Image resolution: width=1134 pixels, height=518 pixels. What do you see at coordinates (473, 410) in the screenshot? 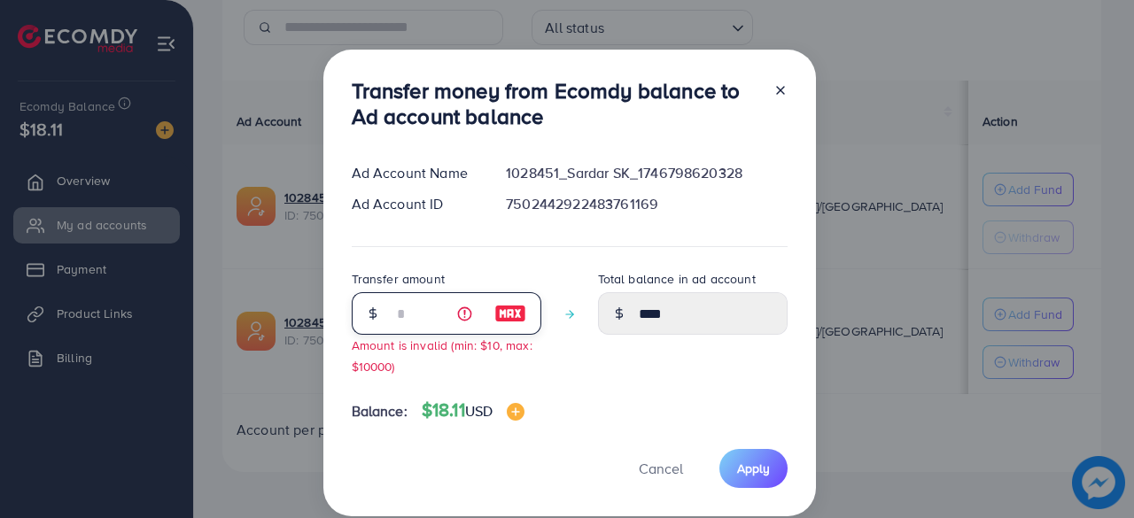
I see `h4: $18.11` at bounding box center [473, 410].